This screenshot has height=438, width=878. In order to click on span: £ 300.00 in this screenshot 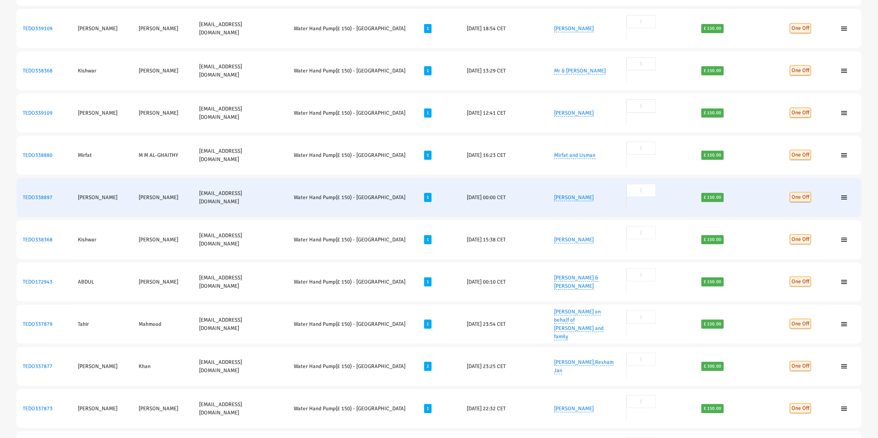, I will do `click(712, 366)`.